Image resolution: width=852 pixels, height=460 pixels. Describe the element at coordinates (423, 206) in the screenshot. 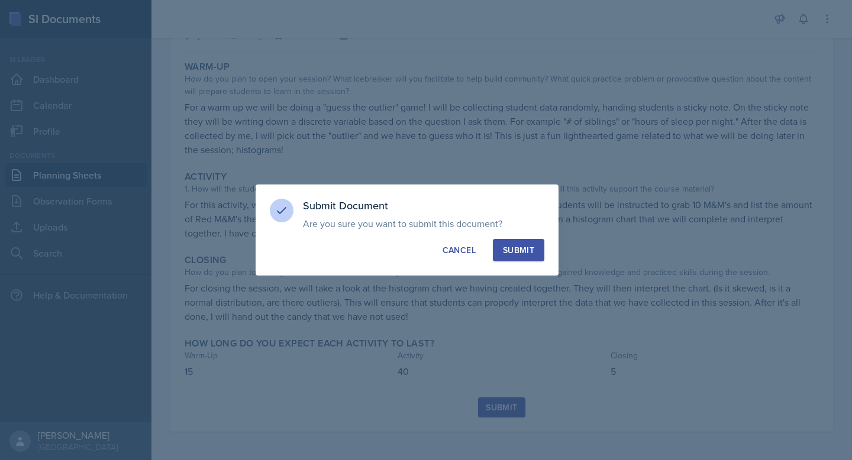

I see `h3: Submit Document` at that location.